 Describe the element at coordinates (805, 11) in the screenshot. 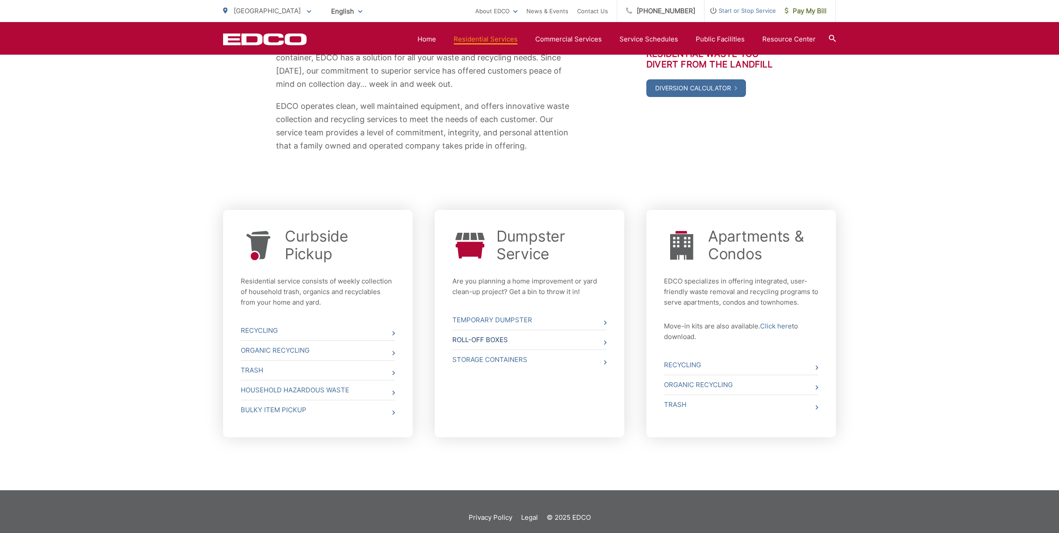

I see `span: Pay My Bill` at that location.